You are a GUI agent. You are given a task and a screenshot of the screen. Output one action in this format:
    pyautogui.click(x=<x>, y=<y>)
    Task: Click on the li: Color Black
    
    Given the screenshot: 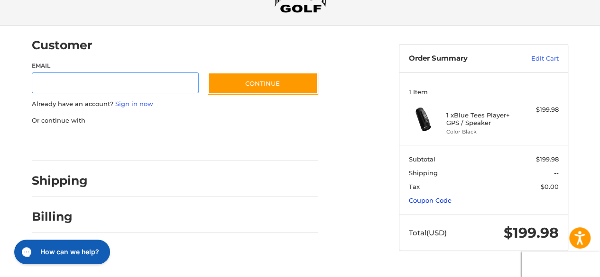 What is the action you would take?
    pyautogui.click(x=482, y=132)
    